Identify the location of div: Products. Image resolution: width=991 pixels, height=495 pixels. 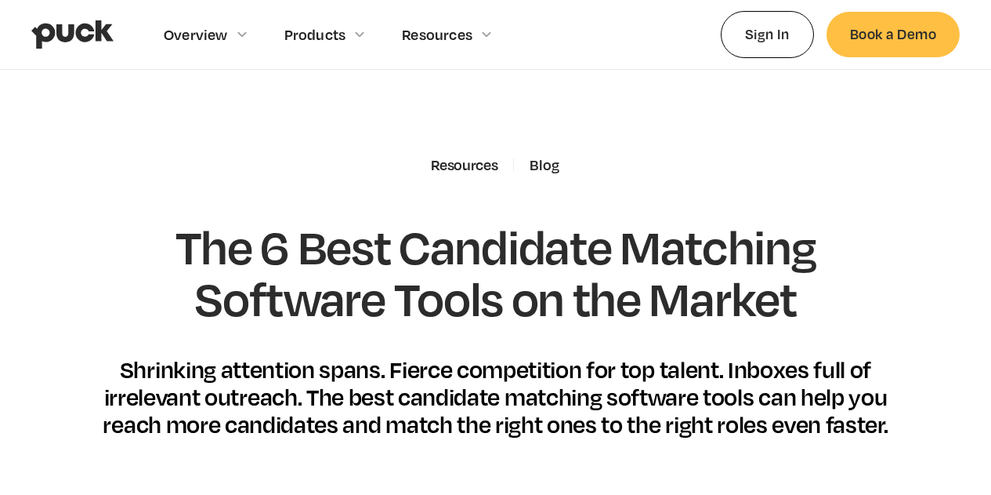
(315, 34).